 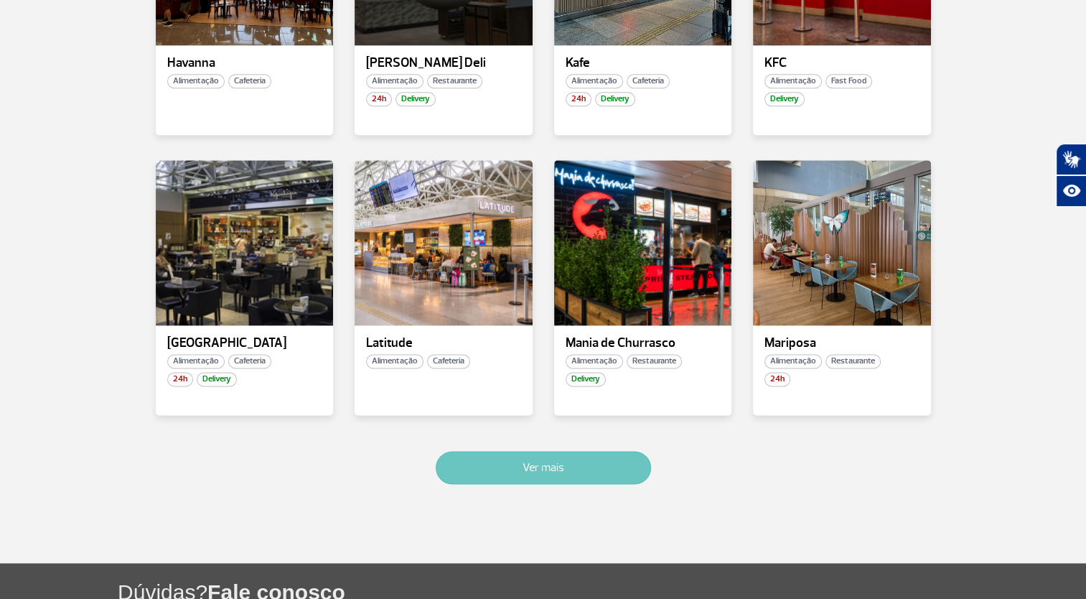 What do you see at coordinates (245, 63) in the screenshot?
I see `p: Havanna` at bounding box center [245, 63].